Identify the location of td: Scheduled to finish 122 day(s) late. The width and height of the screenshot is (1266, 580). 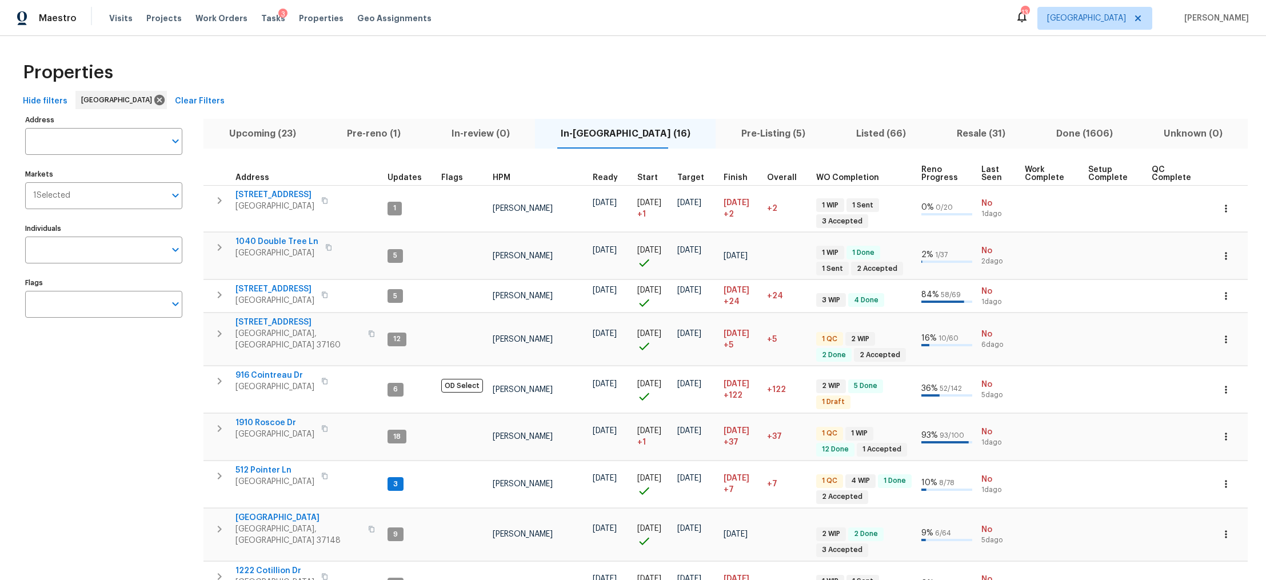
(741, 390).